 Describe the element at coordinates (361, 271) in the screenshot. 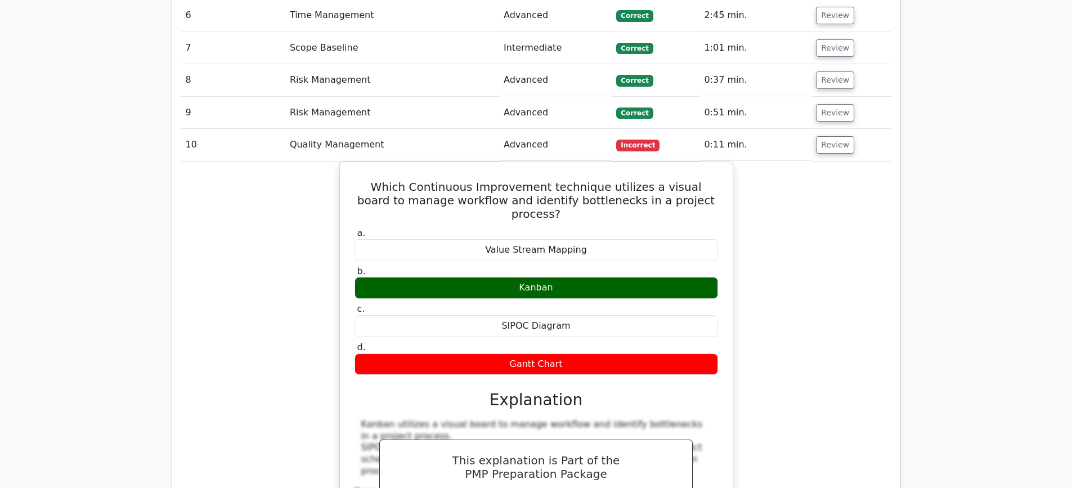

I see `span: b.` at that location.